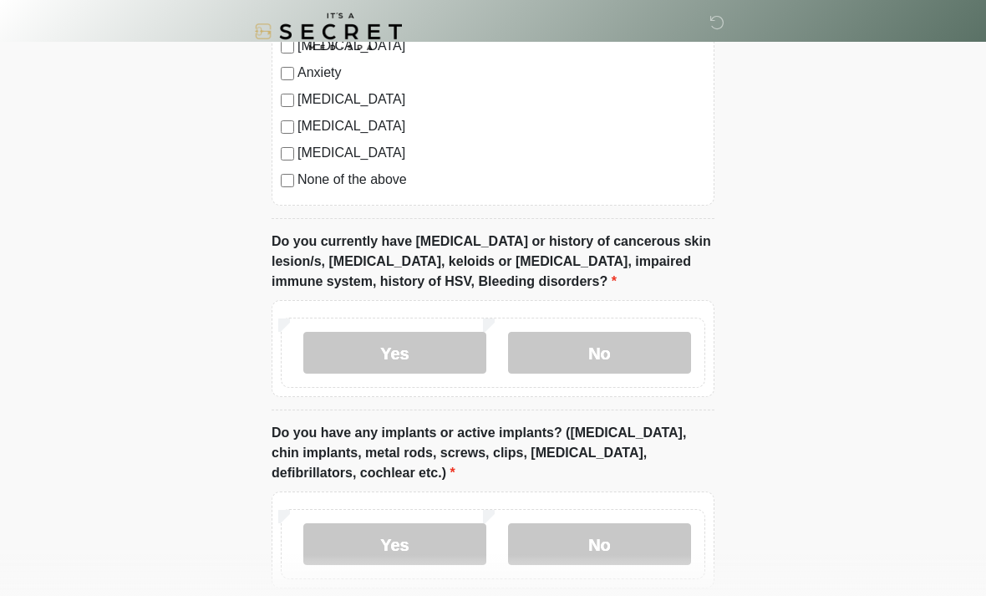  What do you see at coordinates (288, 74) in the screenshot?
I see `input: Anxiety` at bounding box center [288, 74].